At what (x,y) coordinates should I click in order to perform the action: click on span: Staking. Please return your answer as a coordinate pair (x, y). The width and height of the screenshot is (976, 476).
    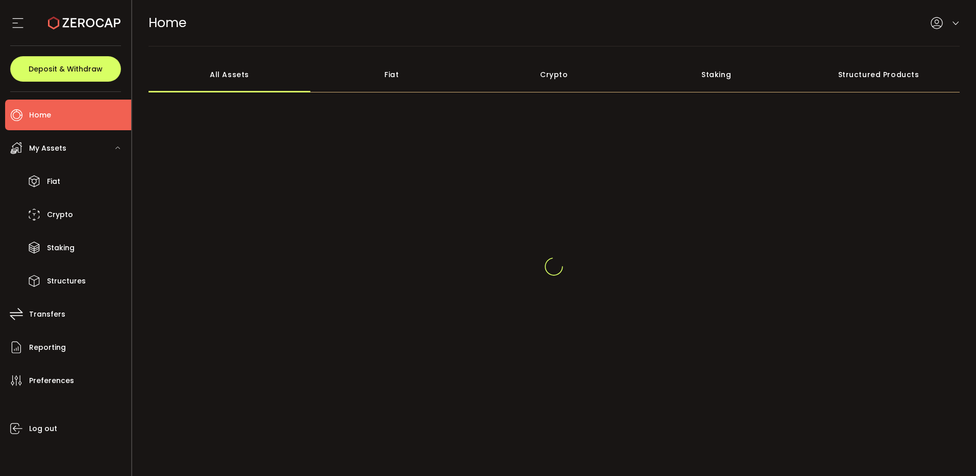
    Looking at the image, I should click on (61, 248).